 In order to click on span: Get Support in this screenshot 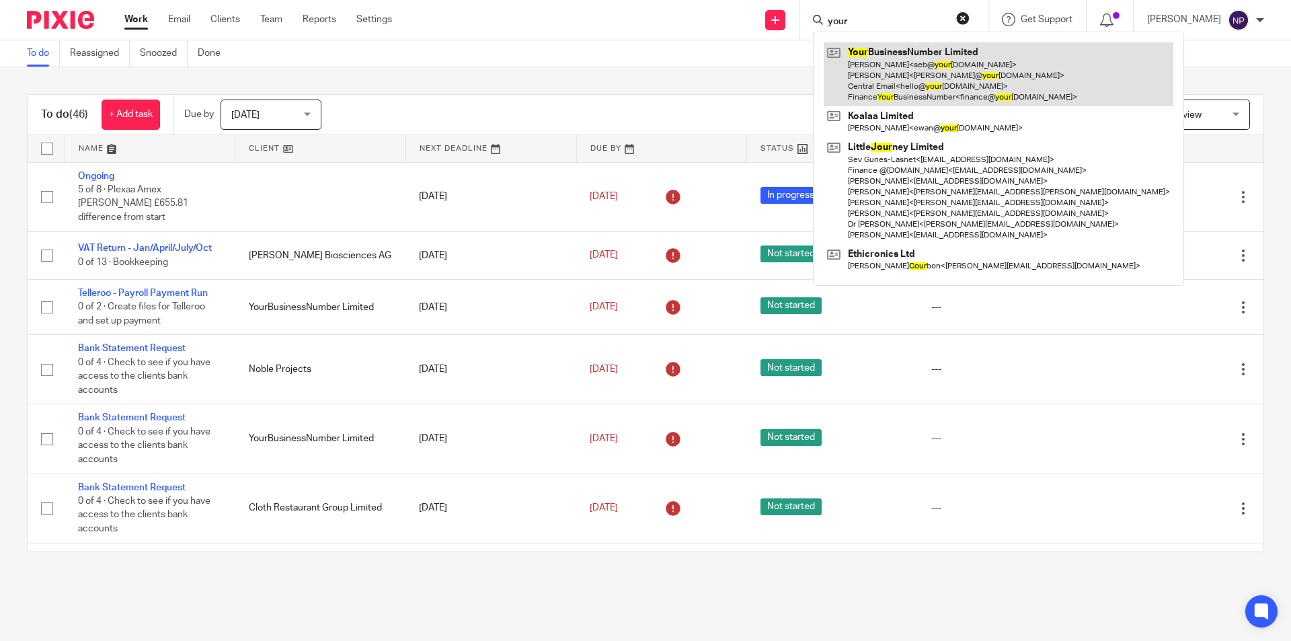, I will do `click(1046, 19)`.